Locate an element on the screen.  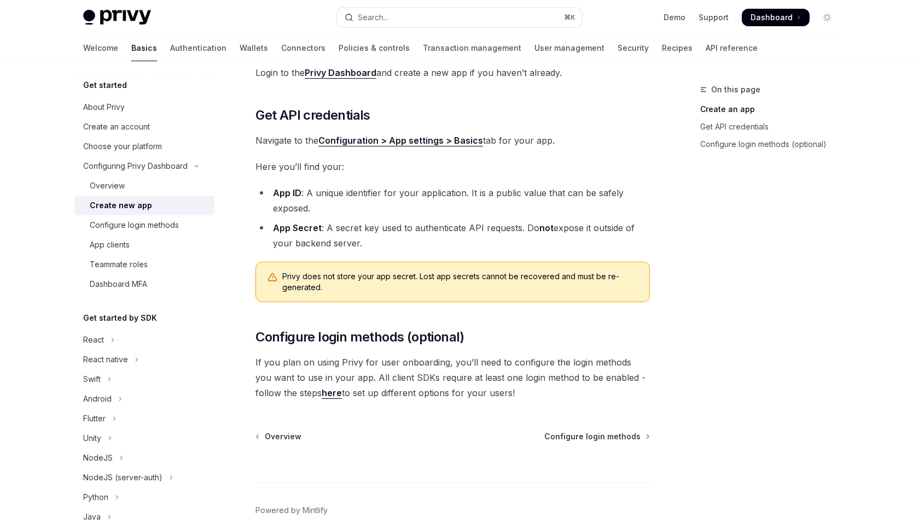
a: Security is located at coordinates (633, 48).